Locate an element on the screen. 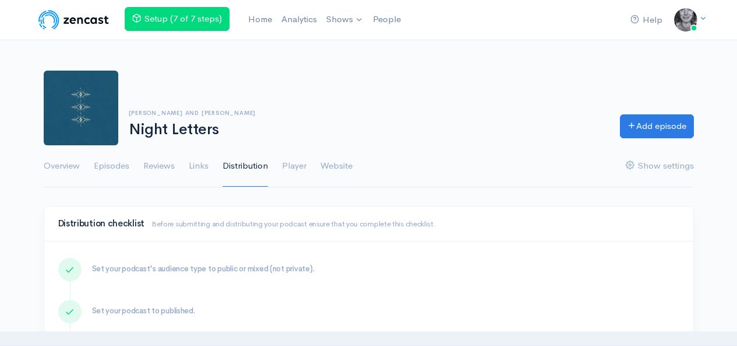 The width and height of the screenshot is (737, 346). a: Reviews is located at coordinates (159, 166).